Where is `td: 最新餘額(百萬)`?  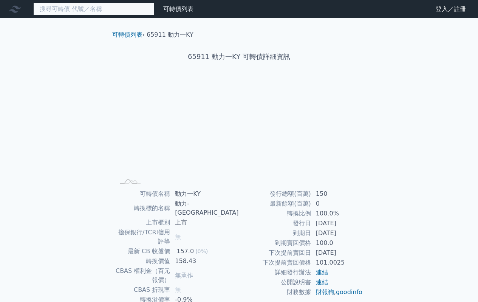
td: 最新餘額(百萬) is located at coordinates (275, 204).